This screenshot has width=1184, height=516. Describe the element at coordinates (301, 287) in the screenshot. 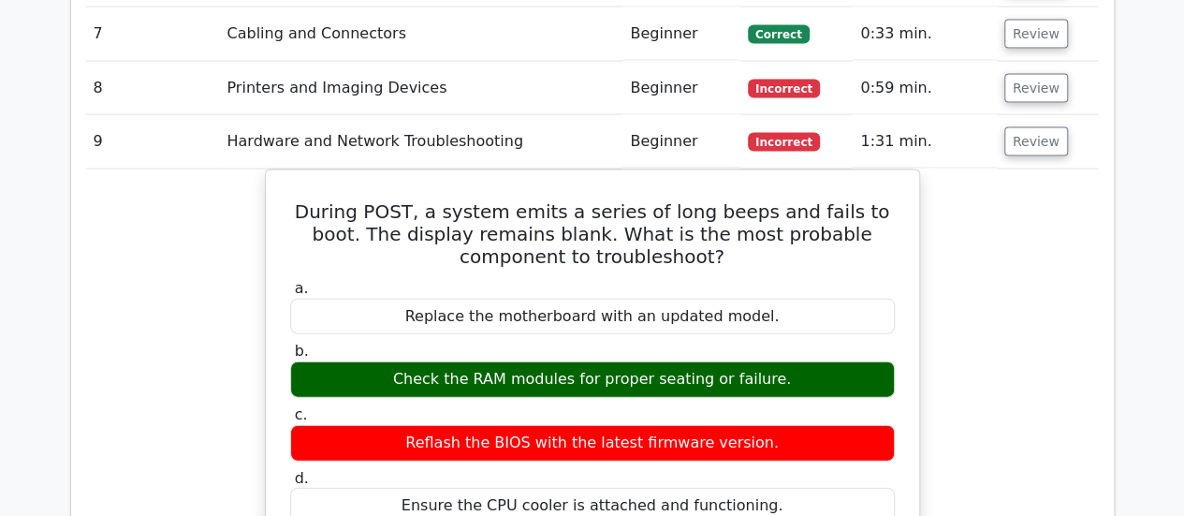

I see `span: a.` at that location.